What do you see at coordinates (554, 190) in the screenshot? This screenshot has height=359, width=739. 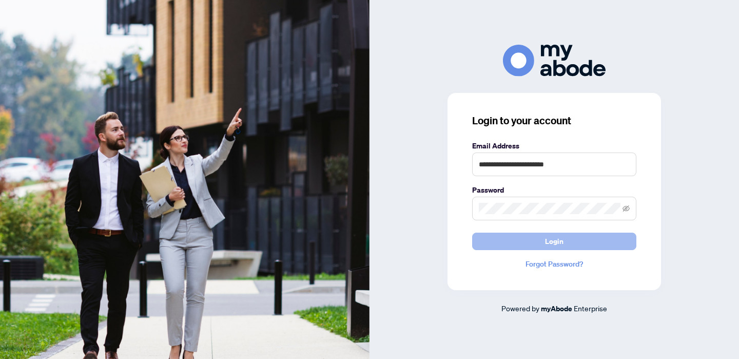 I see `label: Password` at bounding box center [554, 190].